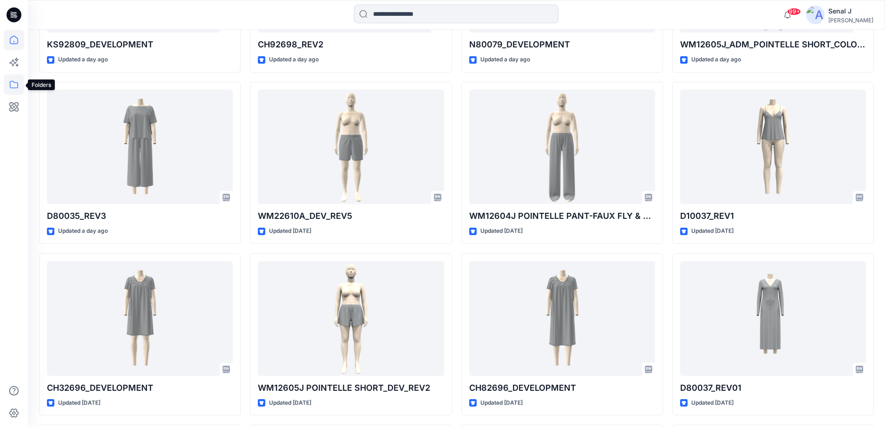 The width and height of the screenshot is (885, 427). Describe the element at coordinates (351, 318) in the screenshot. I see `a: WM12605J POINTELLE SHORT_DEV_REV2` at that location.